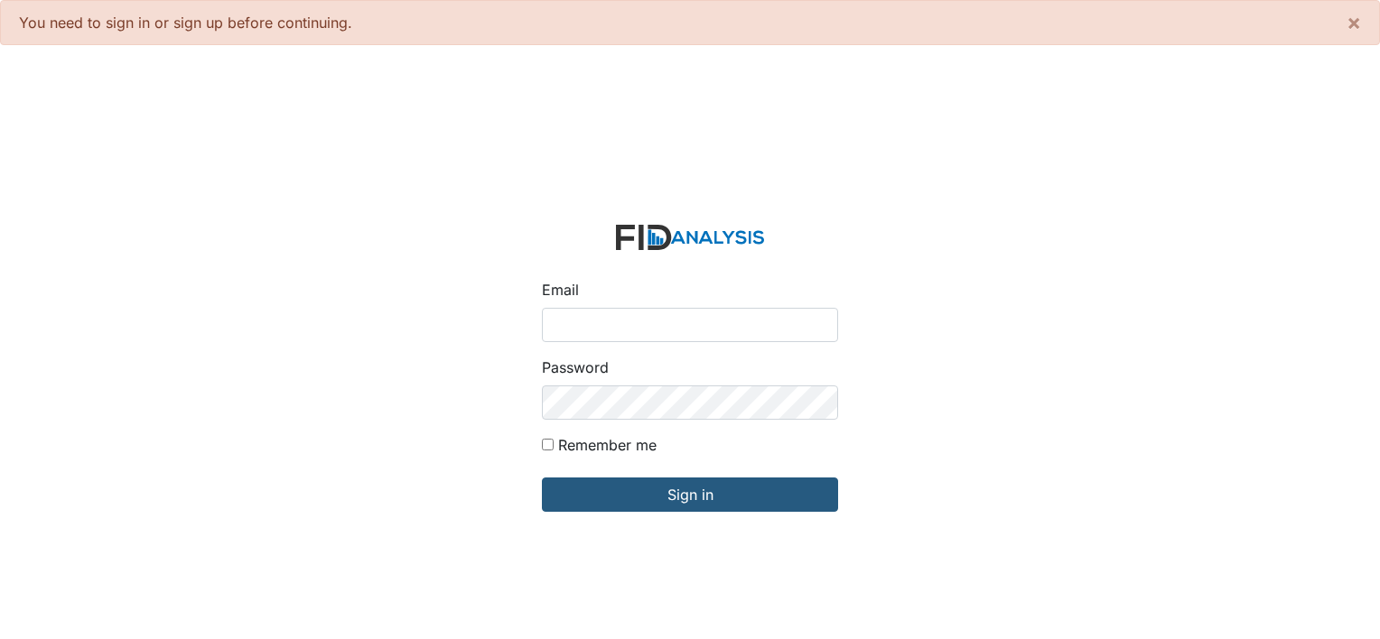 The width and height of the screenshot is (1380, 639). What do you see at coordinates (607, 445) in the screenshot?
I see `label: Remember me` at bounding box center [607, 445].